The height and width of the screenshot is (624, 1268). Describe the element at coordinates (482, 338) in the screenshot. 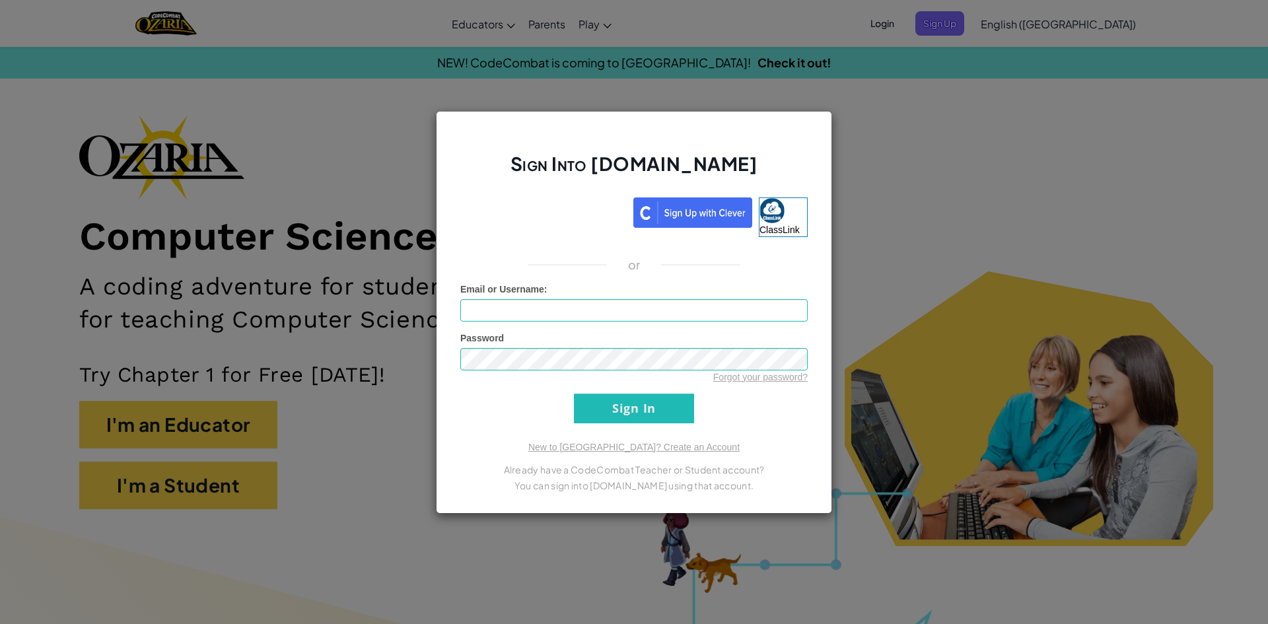

I see `span: Password` at that location.